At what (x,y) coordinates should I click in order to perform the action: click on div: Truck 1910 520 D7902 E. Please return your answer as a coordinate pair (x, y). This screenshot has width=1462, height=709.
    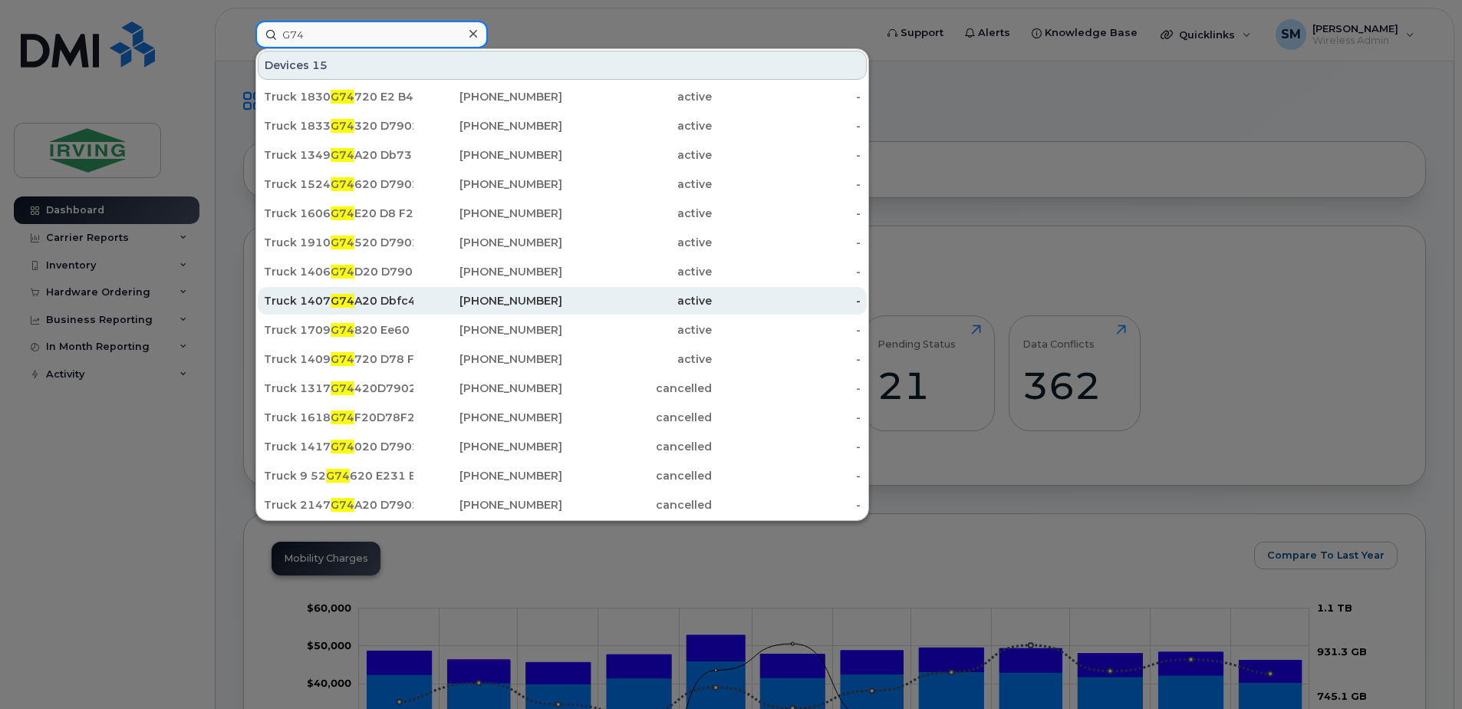
    Looking at the image, I should click on (338, 242).